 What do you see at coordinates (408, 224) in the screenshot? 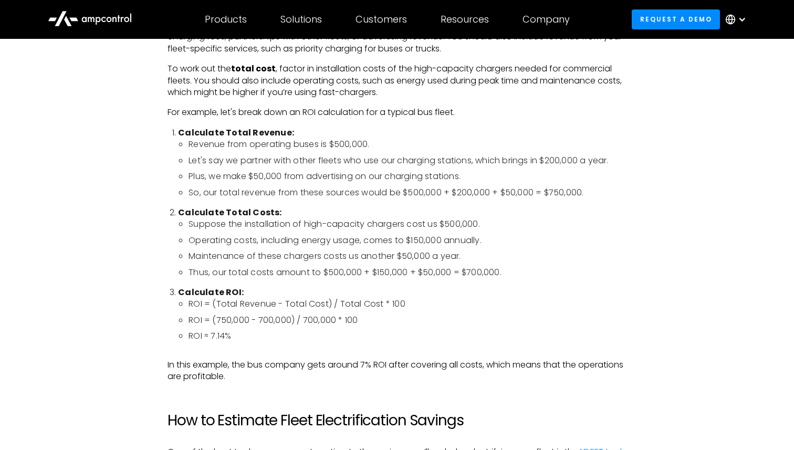
I see `li: Suppose the installation of high-capacity chargers cost us $500,000.` at bounding box center [408, 224].